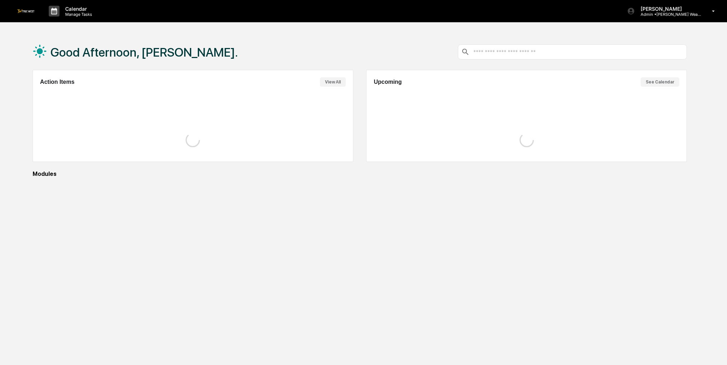 The height and width of the screenshot is (365, 727). I want to click on div: Modules, so click(360, 174).